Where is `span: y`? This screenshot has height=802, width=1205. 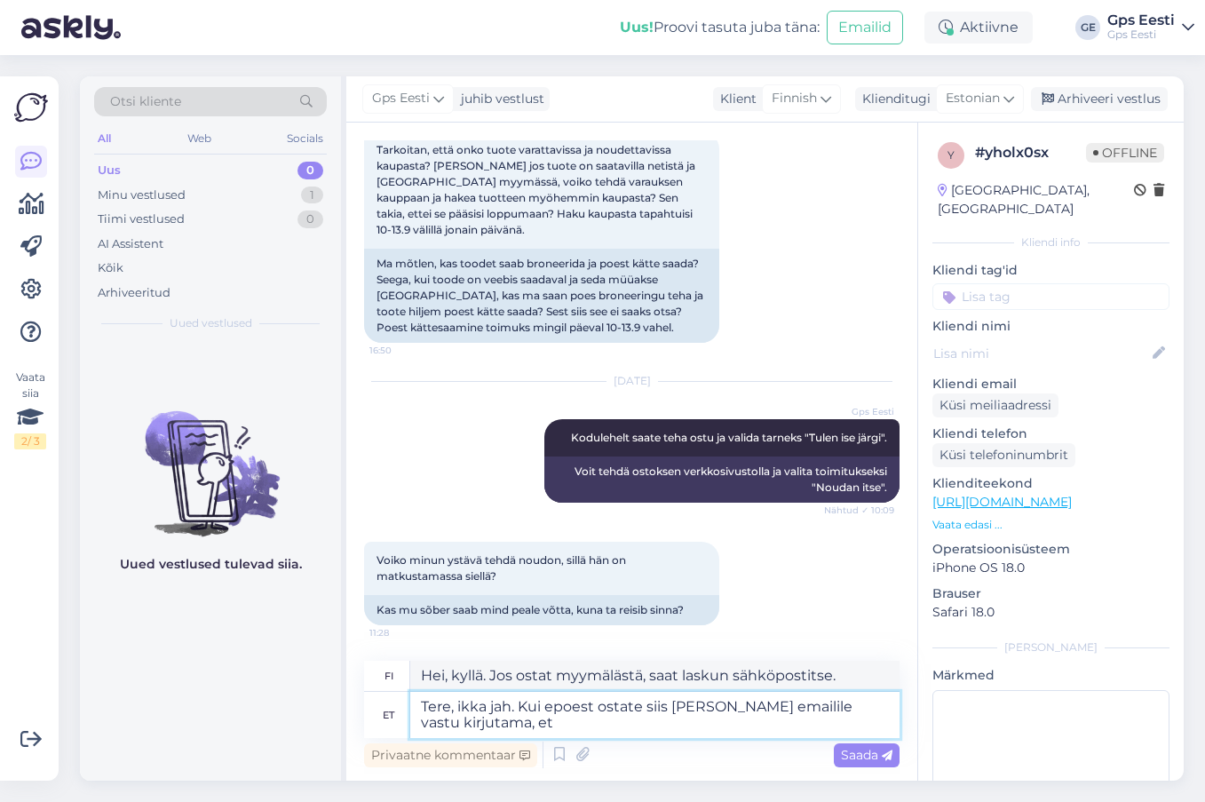 span: y is located at coordinates (951, 155).